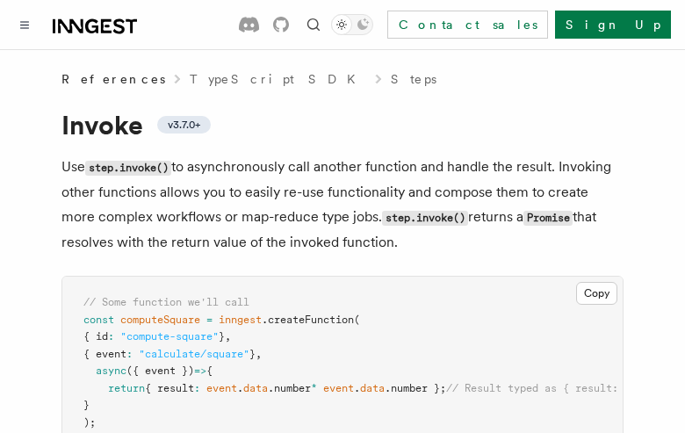  I want to click on p: Use to asynchronously call another function and handle the result. Invoking other functions allow..., so click(342, 205).